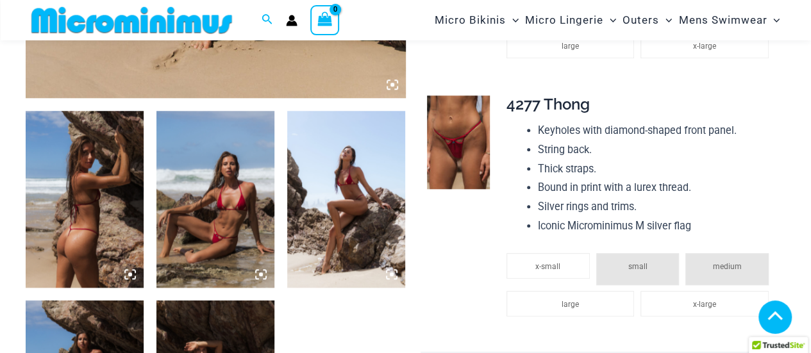 The image size is (811, 353). What do you see at coordinates (657, 169) in the screenshot?
I see `li: Thick straps.` at bounding box center [657, 169].